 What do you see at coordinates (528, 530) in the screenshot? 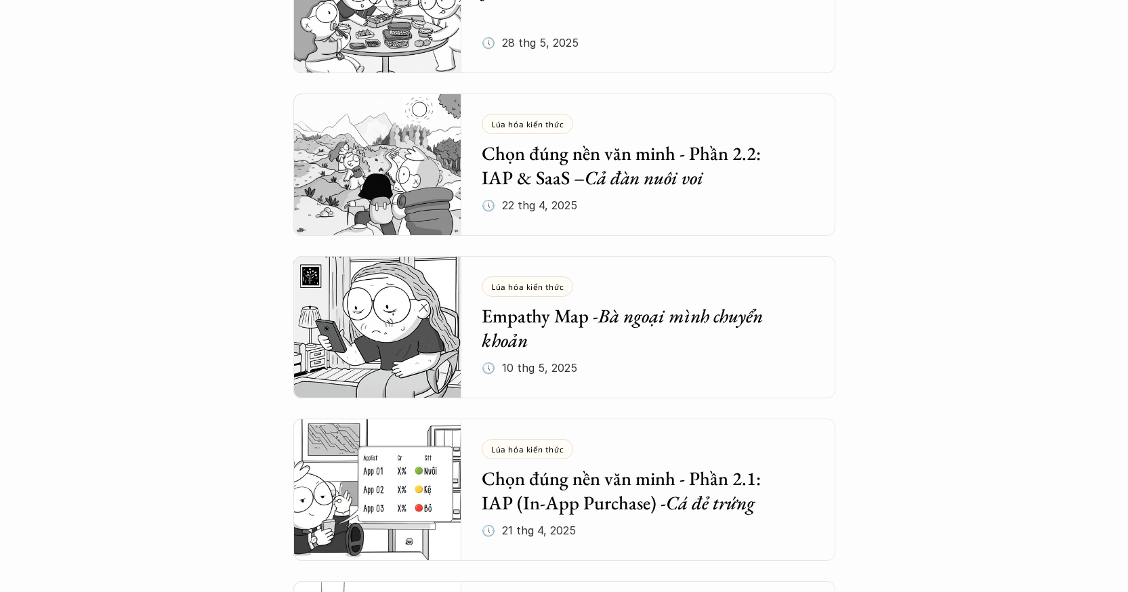
I see `p: 🕔 21 thg 4, 2025` at bounding box center [528, 530].